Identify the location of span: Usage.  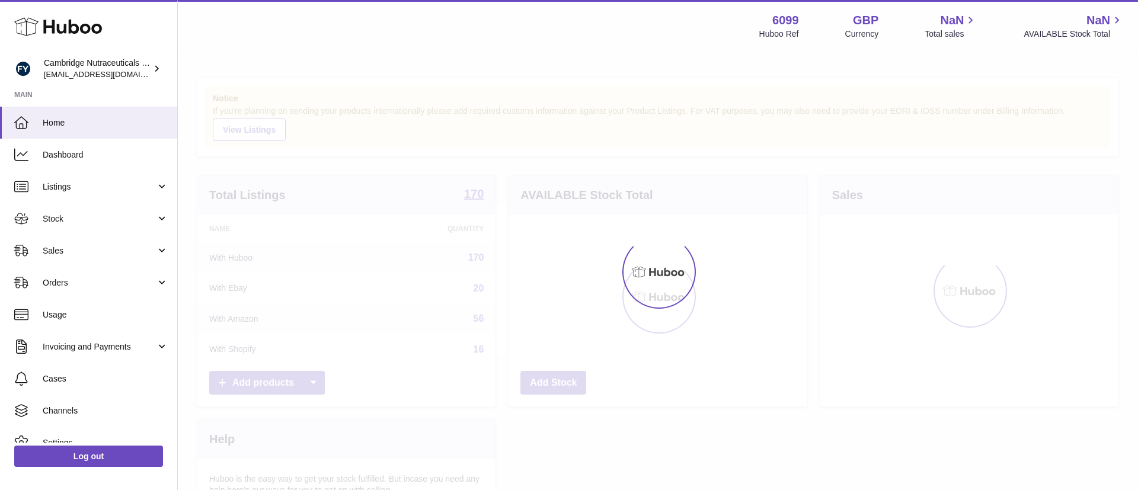
(106, 315).